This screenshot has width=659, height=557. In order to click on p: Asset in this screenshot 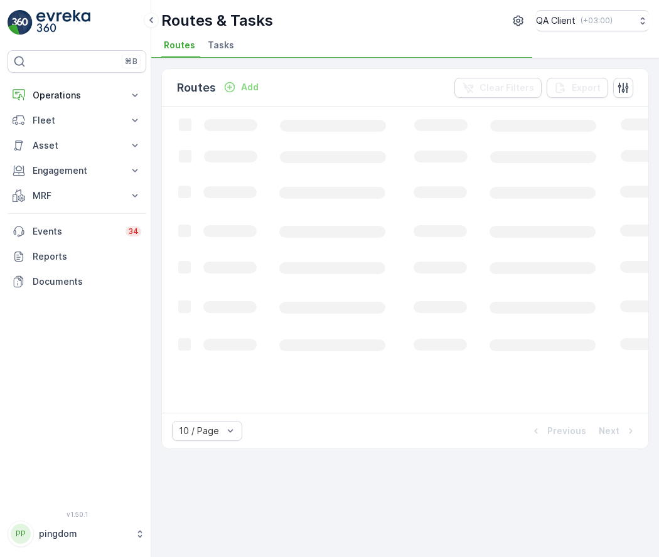, I will do `click(77, 146)`.